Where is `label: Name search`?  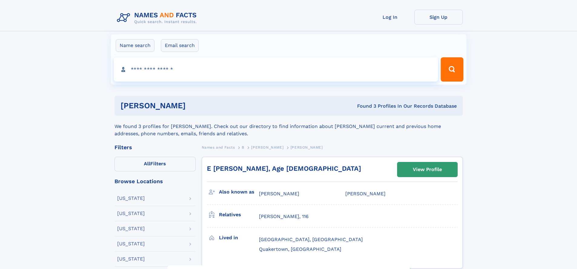 label: Name search is located at coordinates (135, 45).